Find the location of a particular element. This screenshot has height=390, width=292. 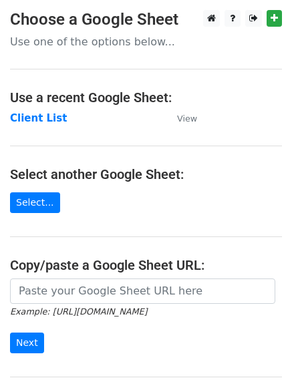

div: Chat Widget is located at coordinates (259, 358).